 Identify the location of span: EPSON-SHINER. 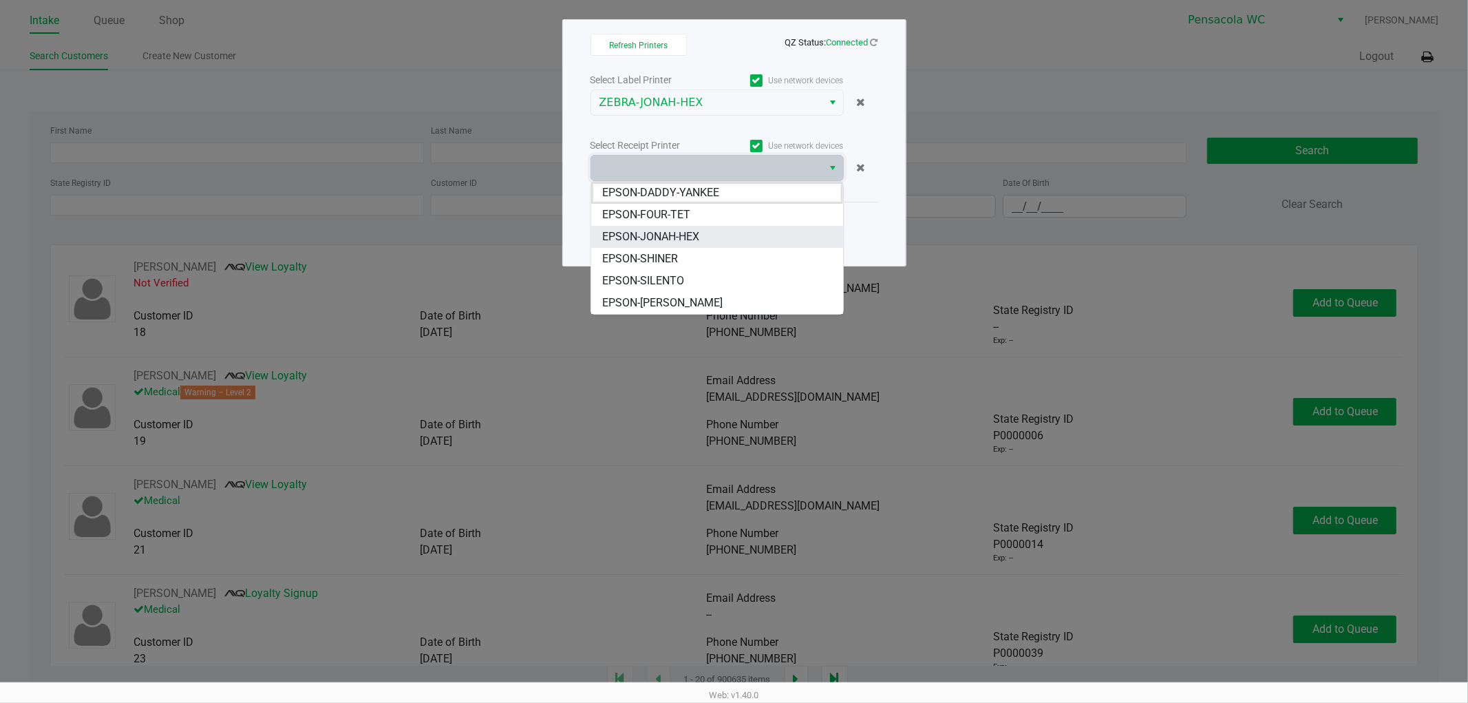
(640, 259).